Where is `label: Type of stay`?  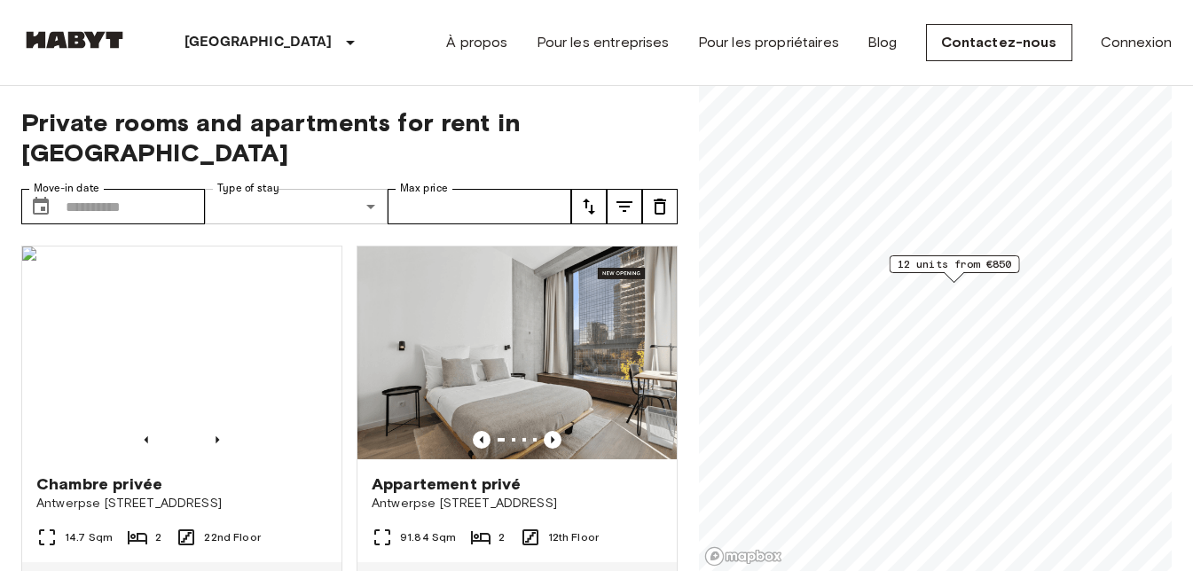 label: Type of stay is located at coordinates (248, 188).